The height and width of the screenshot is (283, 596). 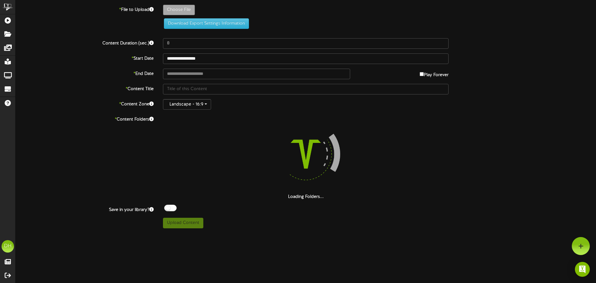 I want to click on label: File to Upload, so click(x=84, y=9).